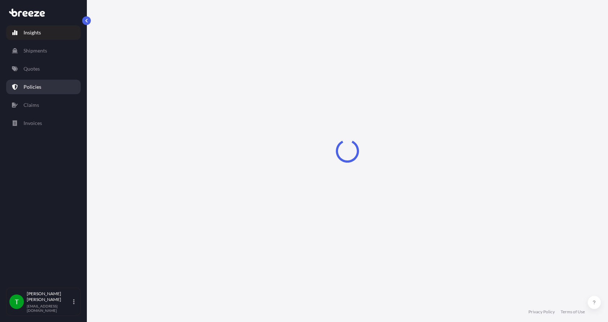  What do you see at coordinates (542, 312) in the screenshot?
I see `p: Privacy Policy` at bounding box center [542, 312].